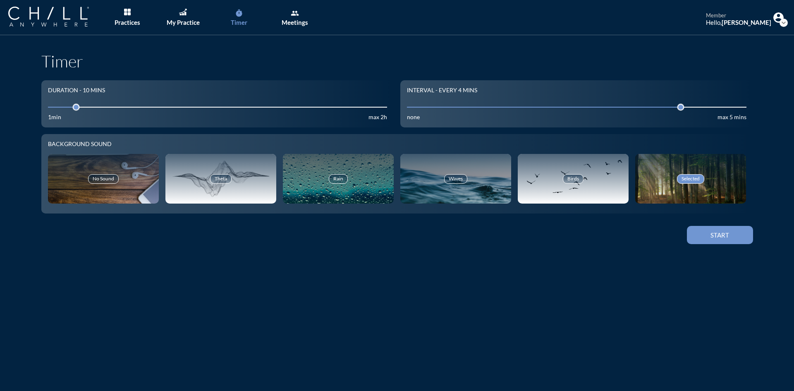 Image resolution: width=794 pixels, height=391 pixels. Describe the element at coordinates (778, 17) in the screenshot. I see `img: Profile icon` at that location.